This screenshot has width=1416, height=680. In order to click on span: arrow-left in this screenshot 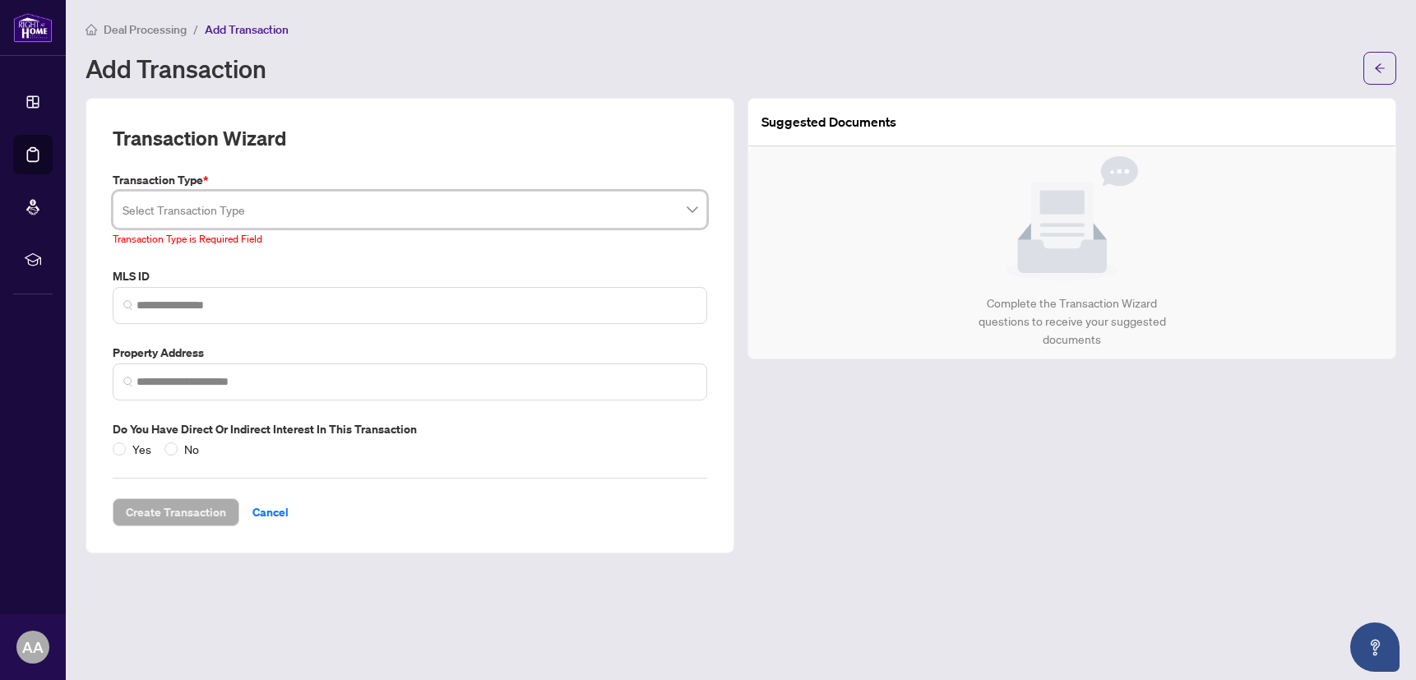, I will do `click(1380, 68)`.